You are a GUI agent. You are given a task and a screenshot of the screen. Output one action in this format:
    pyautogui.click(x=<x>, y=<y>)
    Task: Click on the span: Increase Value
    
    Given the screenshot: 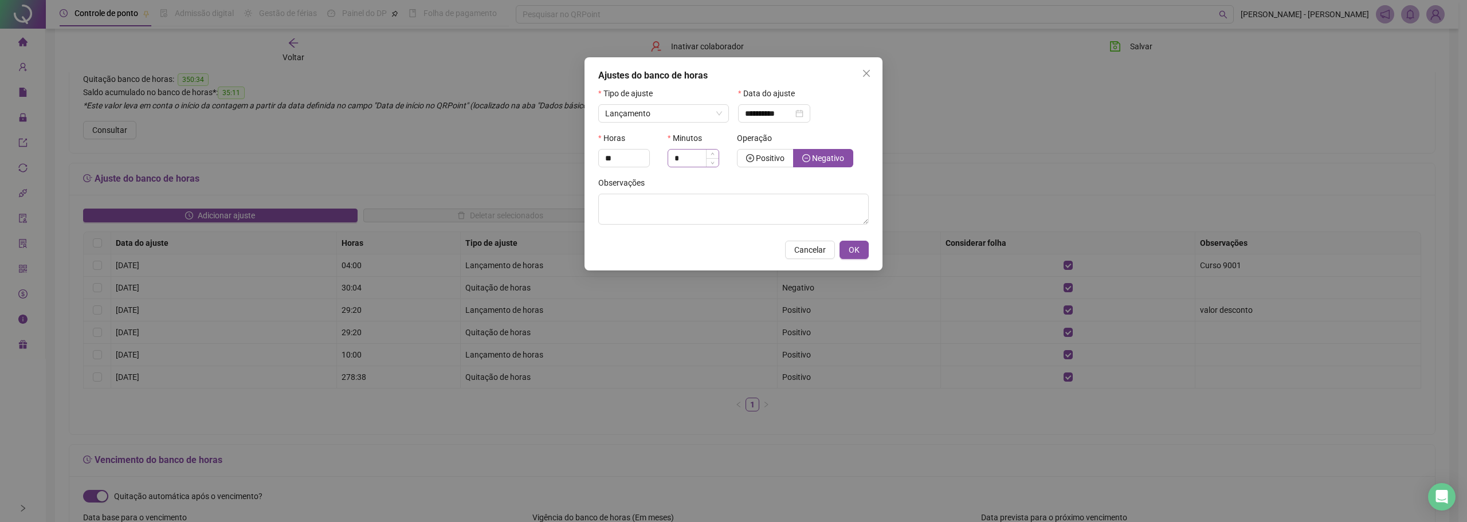 What is the action you would take?
    pyautogui.click(x=712, y=154)
    